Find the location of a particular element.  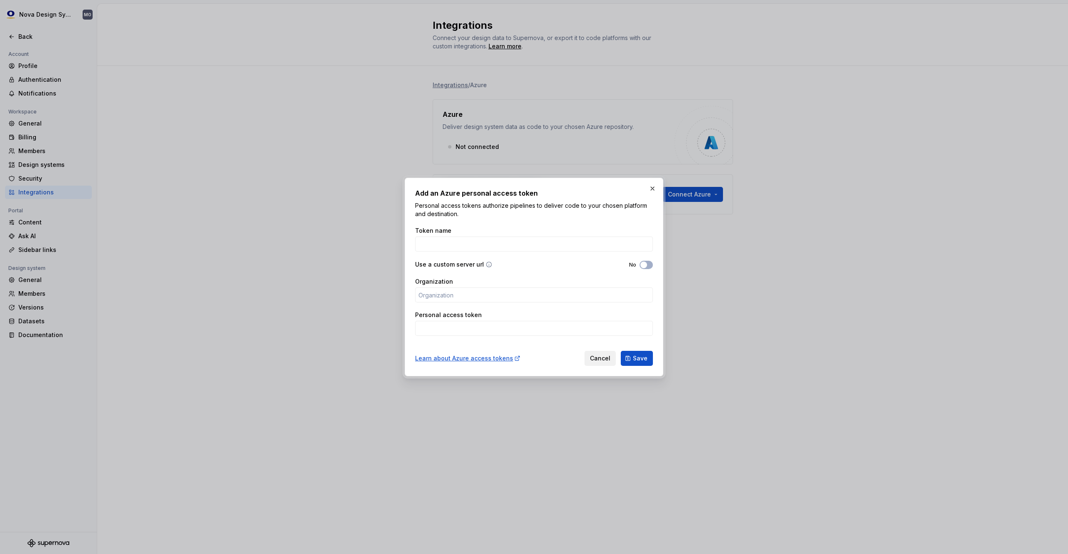

h2: Add an Azure personal access token is located at coordinates (534, 193).